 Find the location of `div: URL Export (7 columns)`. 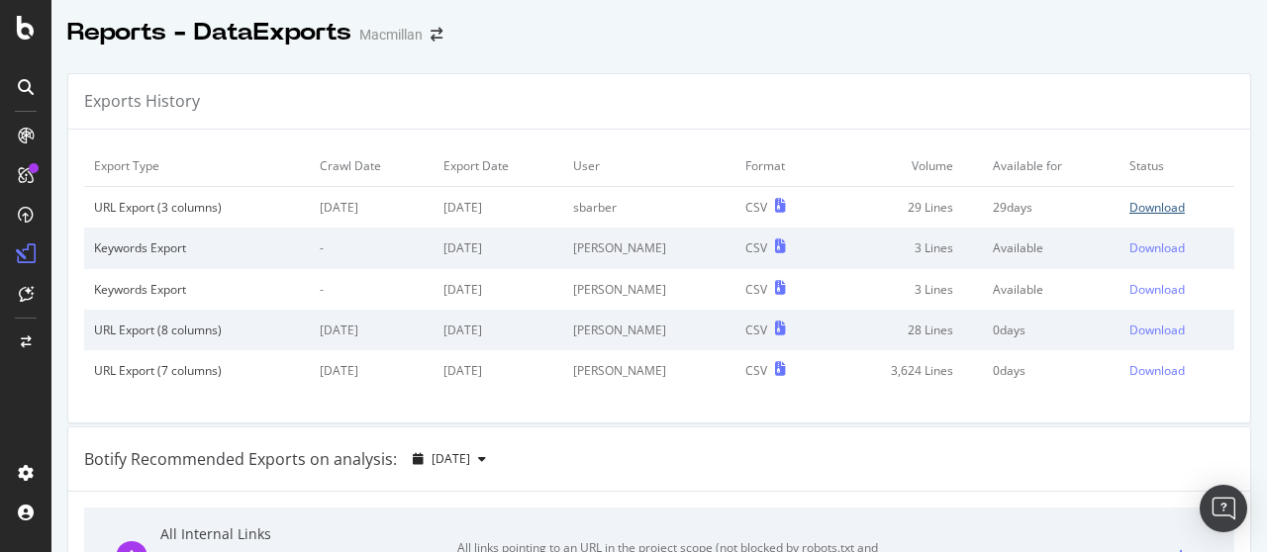

div: URL Export (7 columns) is located at coordinates (197, 370).